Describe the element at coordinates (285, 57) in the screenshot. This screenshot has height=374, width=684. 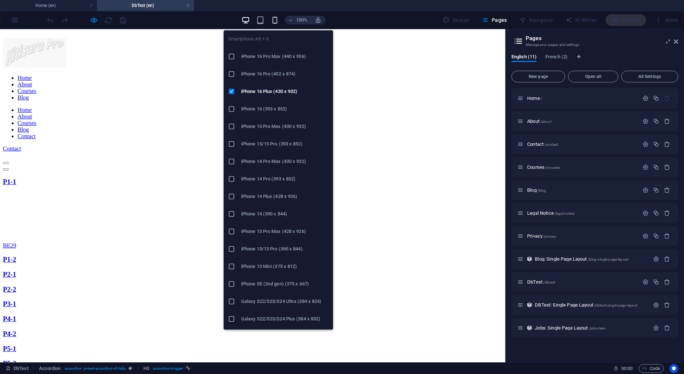
I see `h6: iPhone 16 Pro Max (440 x 956)` at that location.